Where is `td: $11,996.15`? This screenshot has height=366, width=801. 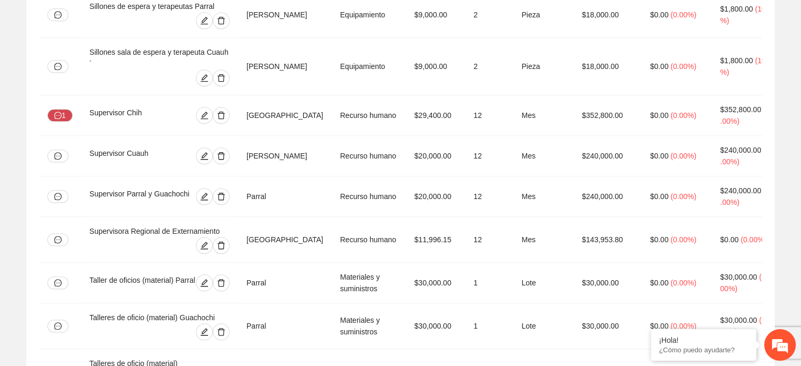
td: $11,996.15 is located at coordinates (436, 240).